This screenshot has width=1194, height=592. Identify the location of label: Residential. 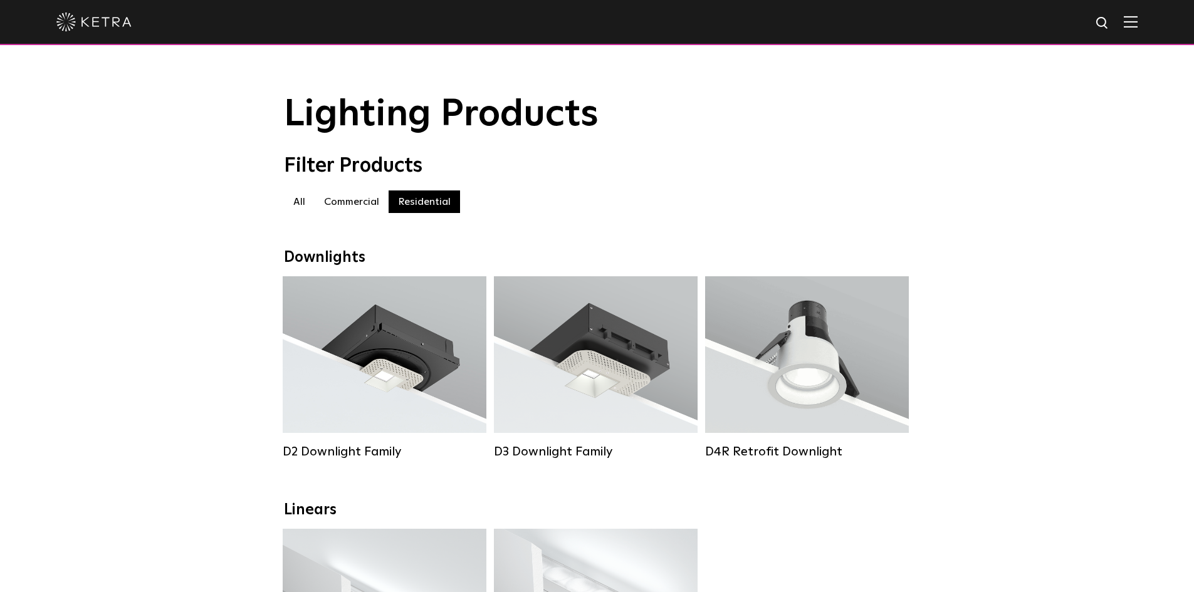
(424, 202).